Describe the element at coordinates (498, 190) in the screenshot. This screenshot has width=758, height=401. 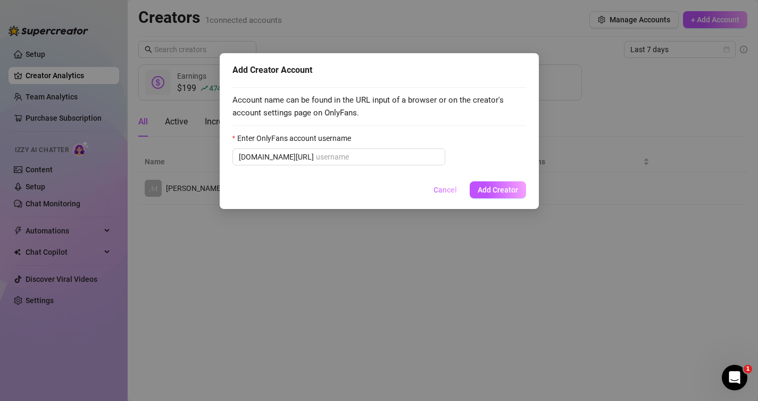
I see `button: Add Creator` at that location.